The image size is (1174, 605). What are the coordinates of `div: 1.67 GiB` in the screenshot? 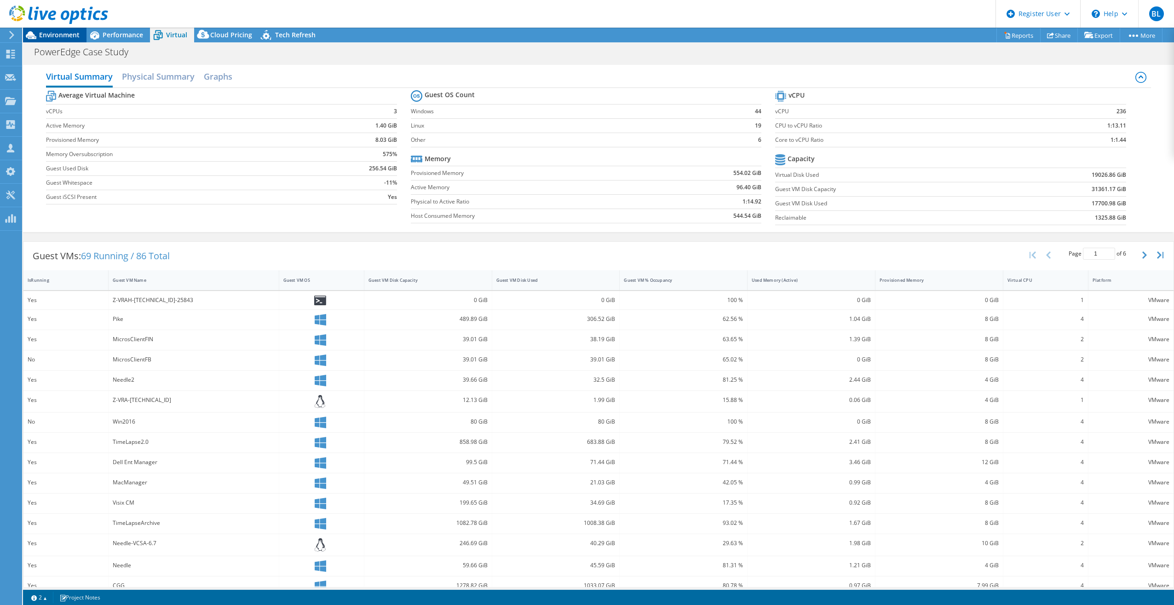 It's located at (811, 523).